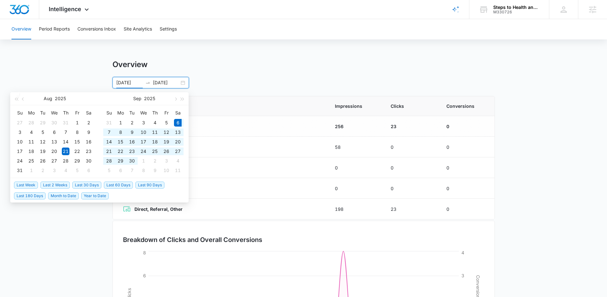  What do you see at coordinates (89, 161) in the screenshot?
I see `td: 2025-08-30` at bounding box center [89, 161].